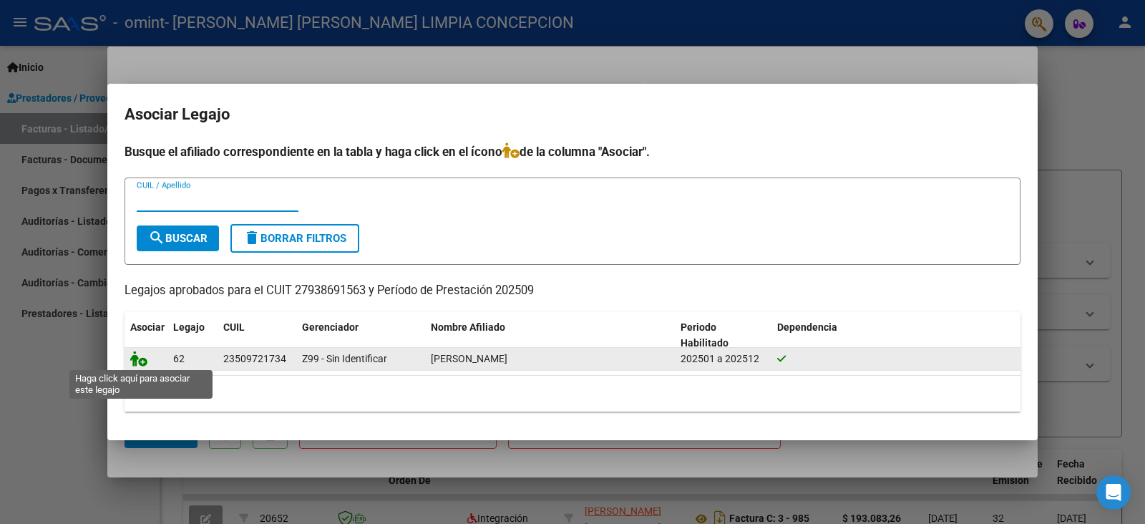  What do you see at coordinates (146, 336) in the screenshot?
I see `datatable-header-cell: Asociar` at bounding box center [146, 336].